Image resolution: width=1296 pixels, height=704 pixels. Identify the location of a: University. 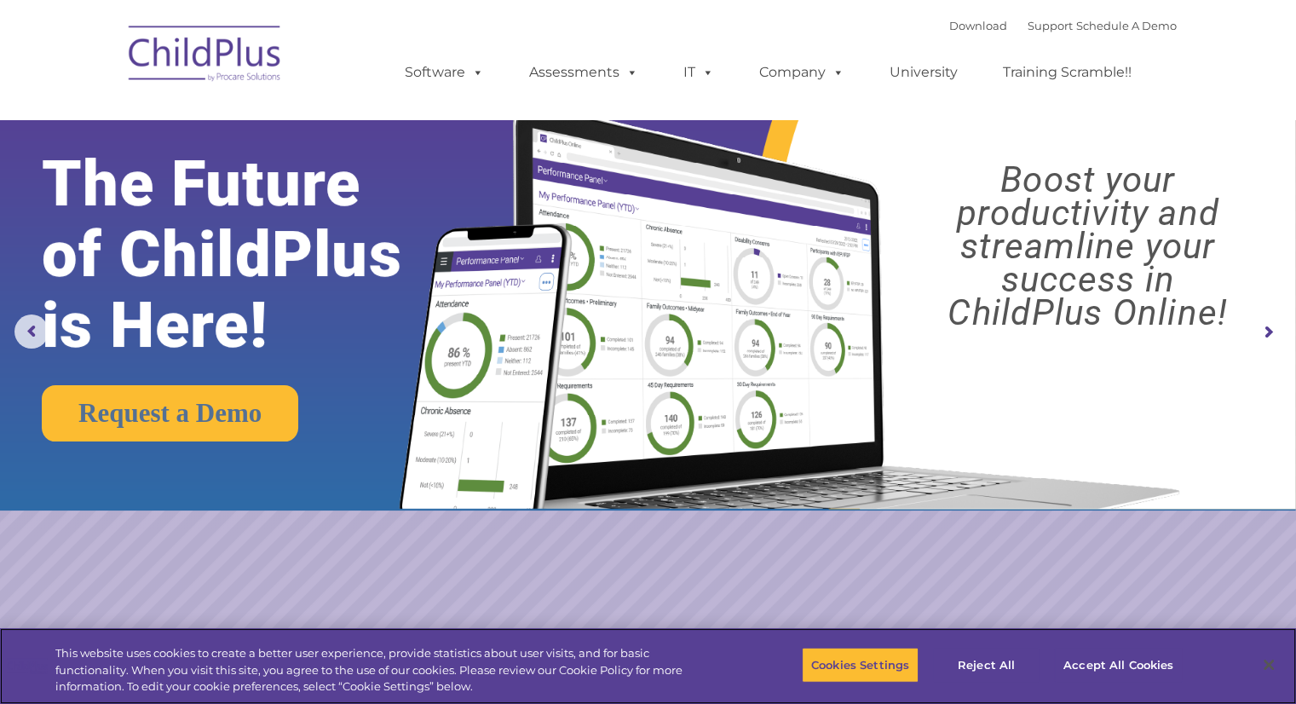
(924, 72).